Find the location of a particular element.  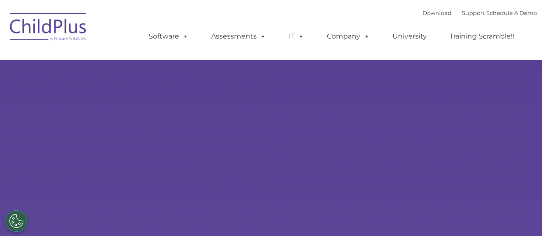

img: ChildPlus by Procare Solutions is located at coordinates (48, 28).